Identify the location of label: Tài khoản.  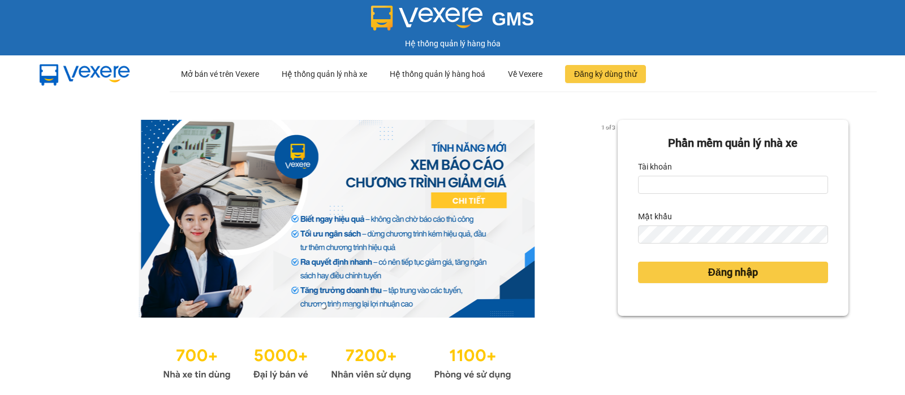
(655, 167).